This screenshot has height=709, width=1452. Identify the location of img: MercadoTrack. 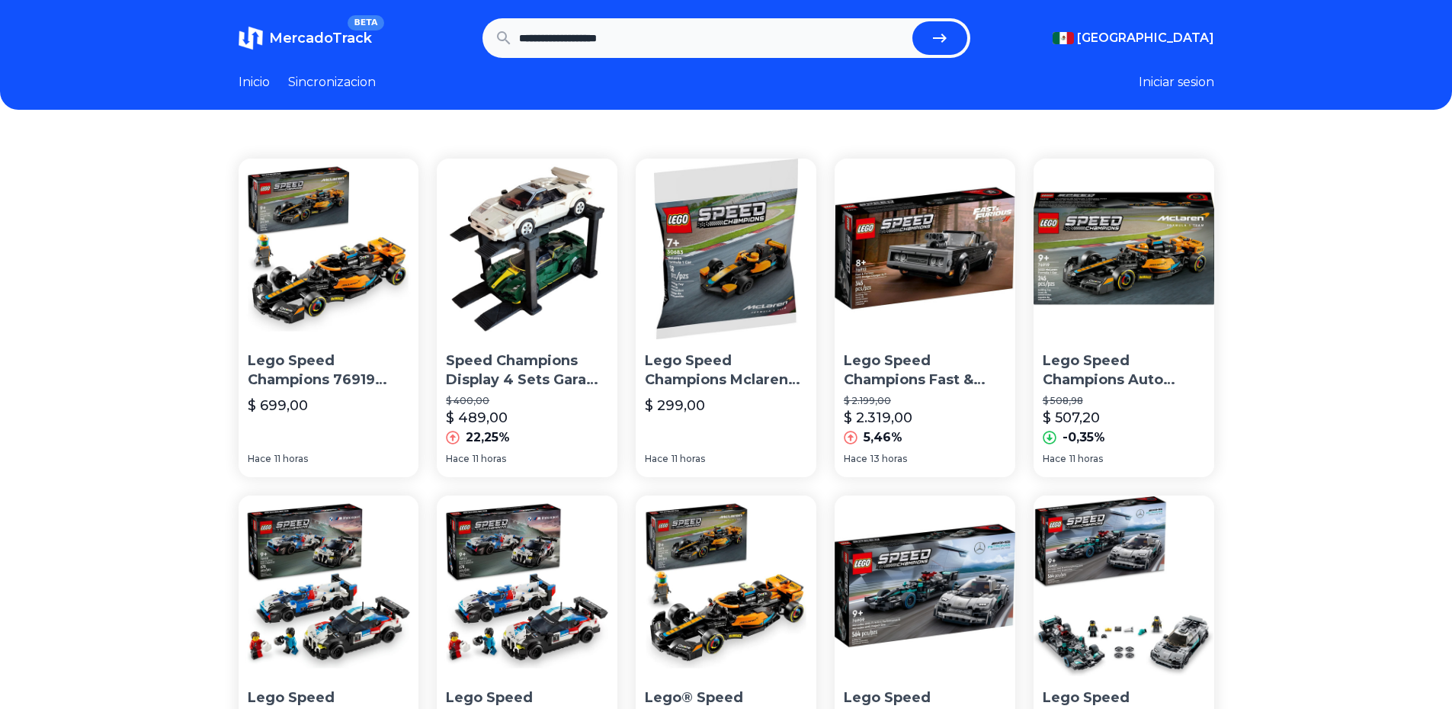
(251, 38).